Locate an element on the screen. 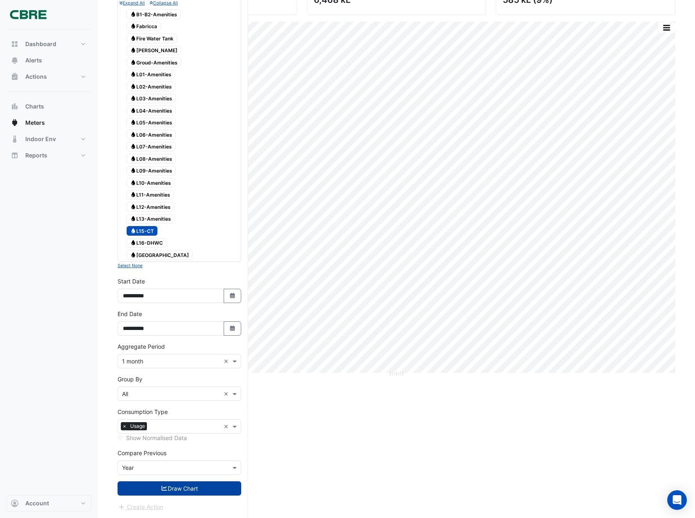 The height and width of the screenshot is (518, 695). span: L01-Amenities is located at coordinates (151, 75).